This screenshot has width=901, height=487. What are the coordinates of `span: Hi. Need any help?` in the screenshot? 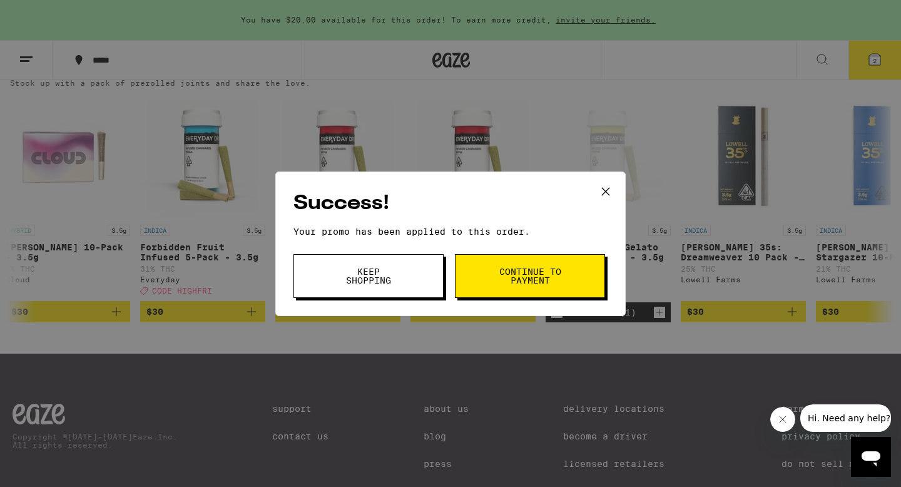 It's located at (49, 14).